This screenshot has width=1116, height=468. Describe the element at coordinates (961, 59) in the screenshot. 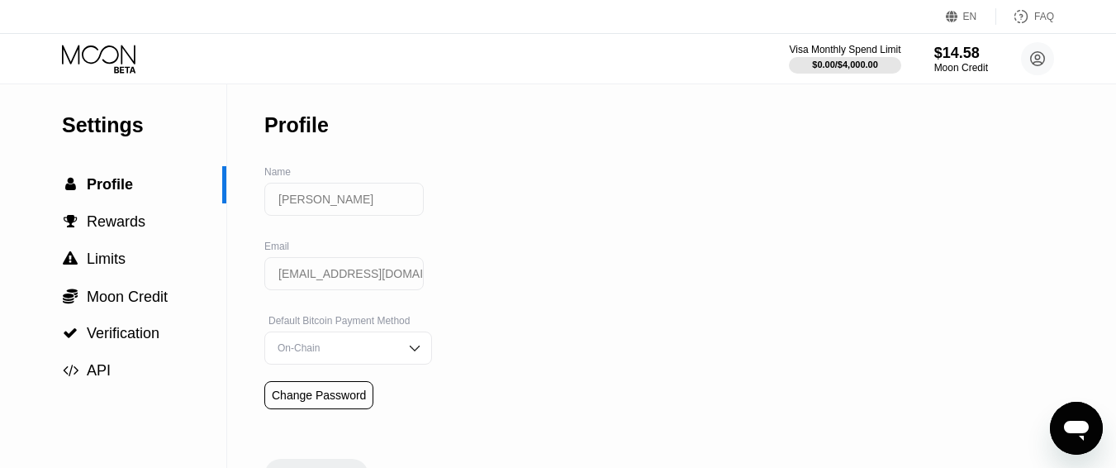

I see `div: $14.58Moon Credit` at that location.